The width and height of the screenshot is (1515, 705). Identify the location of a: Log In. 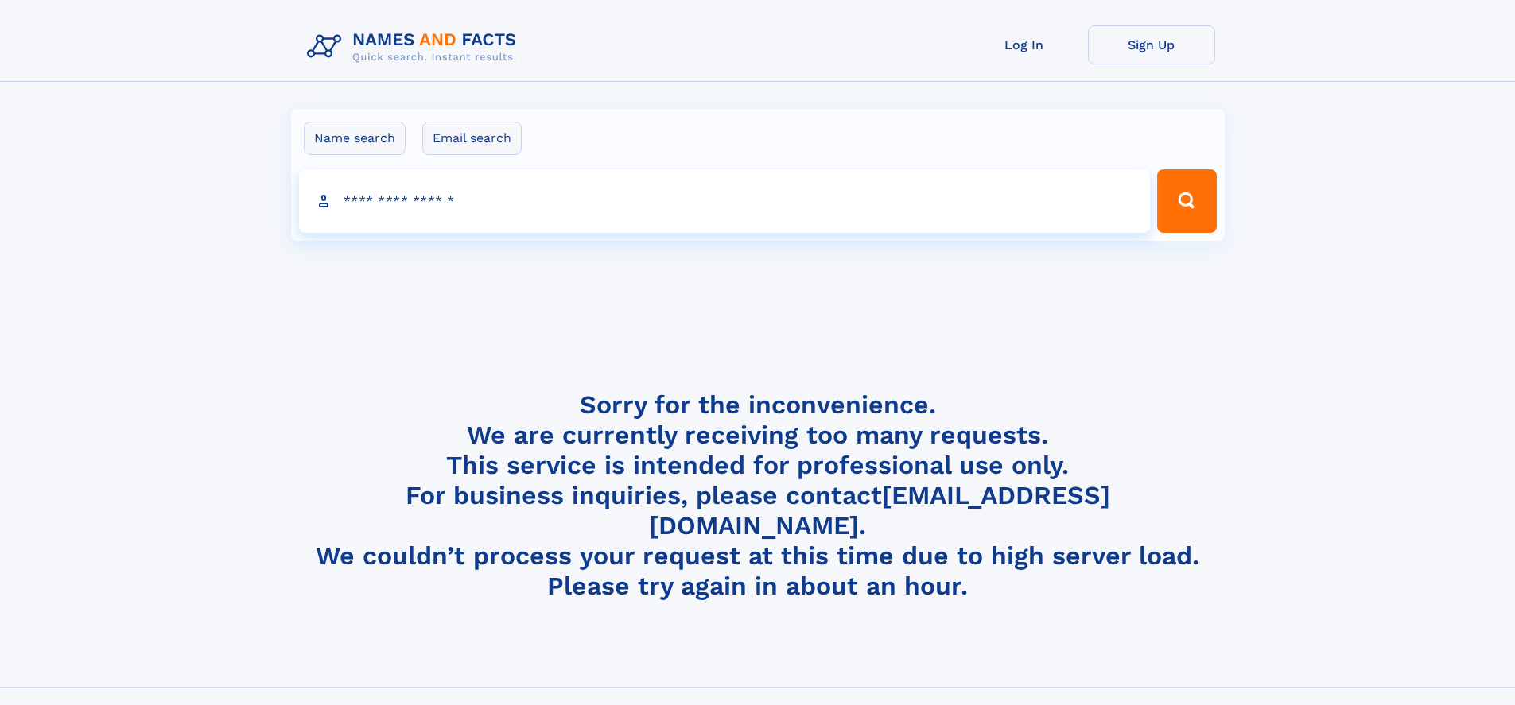
(1024, 45).